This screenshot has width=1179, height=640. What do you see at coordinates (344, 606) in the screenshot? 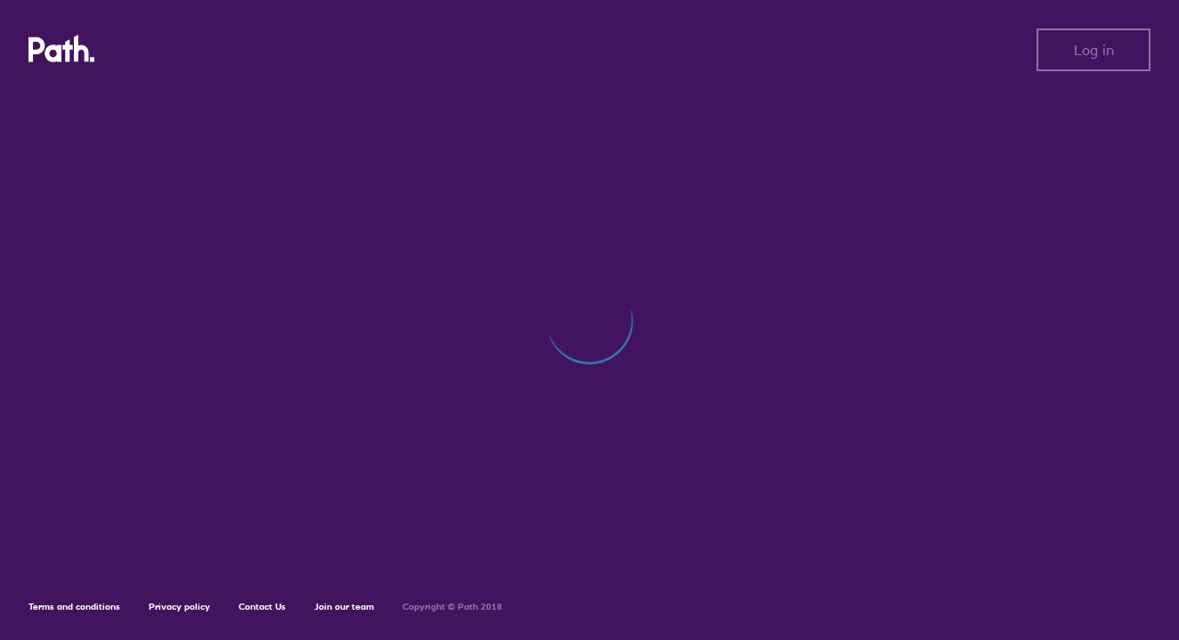
I see `a: Join our team` at bounding box center [344, 606].